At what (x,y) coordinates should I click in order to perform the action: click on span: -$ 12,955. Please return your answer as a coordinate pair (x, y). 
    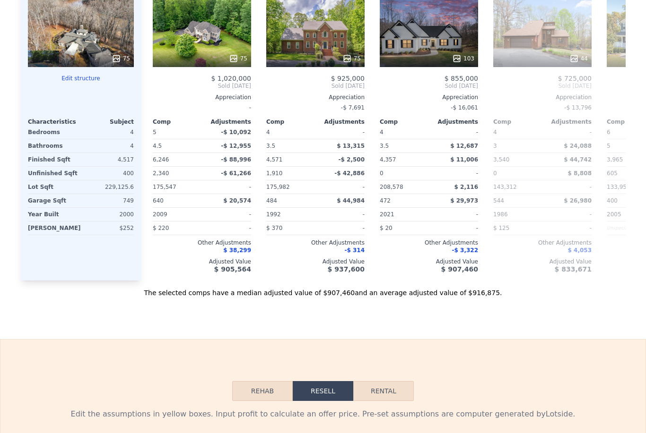
    Looking at the image, I should click on (236, 146).